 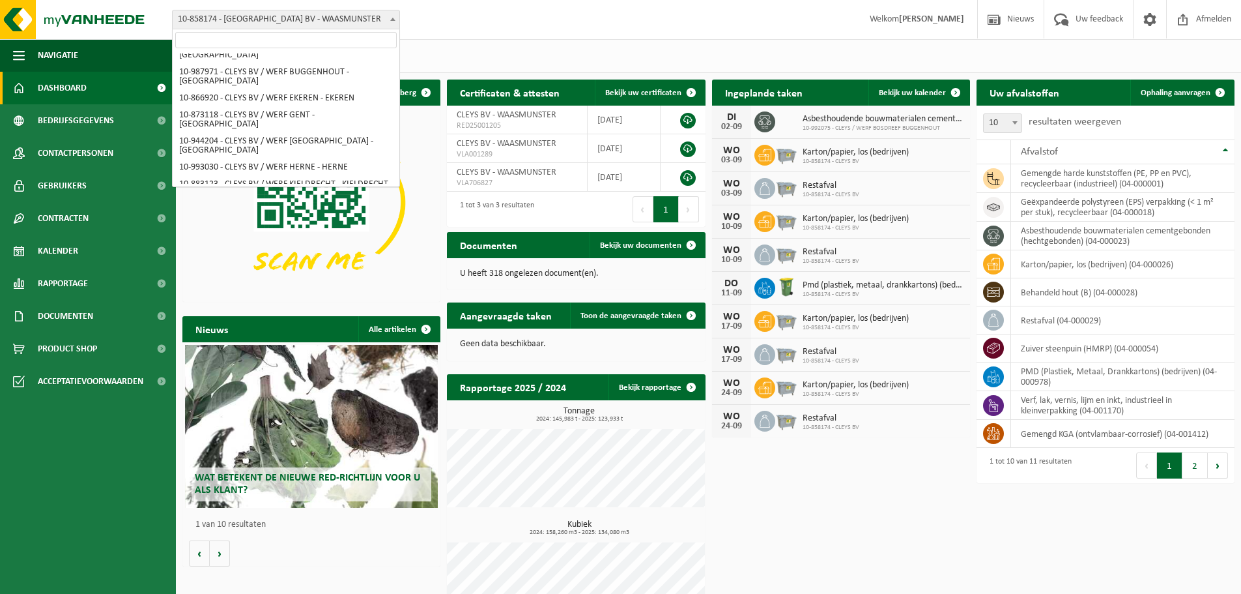 I want to click on span: Rapportage, so click(x=63, y=283).